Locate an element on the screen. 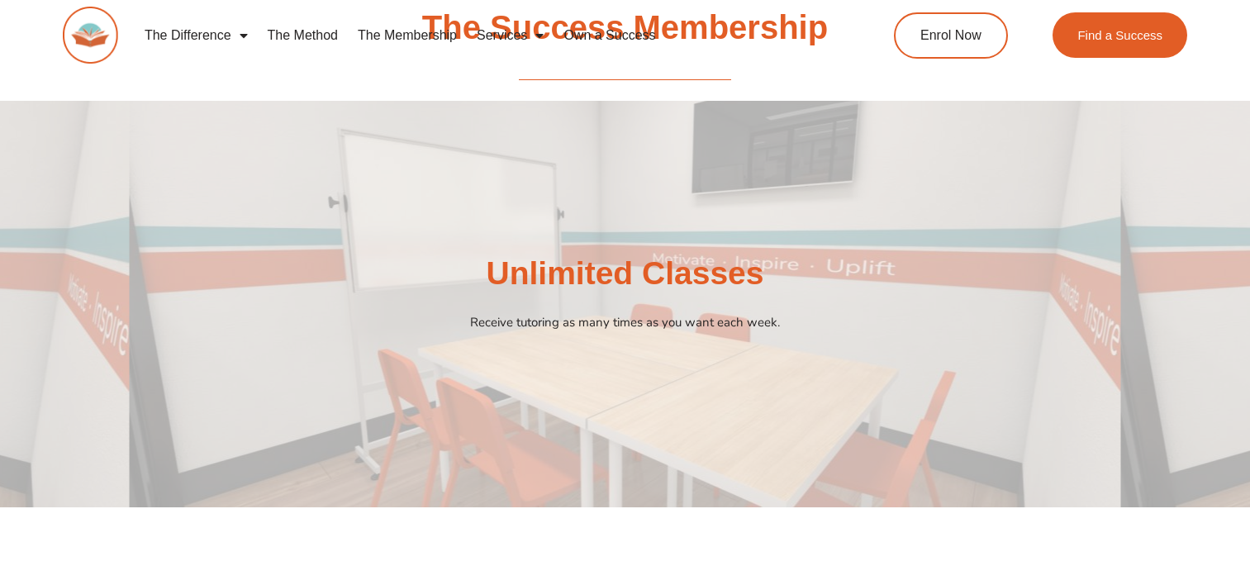 This screenshot has height=585, width=1250. a: Services is located at coordinates (510, 36).